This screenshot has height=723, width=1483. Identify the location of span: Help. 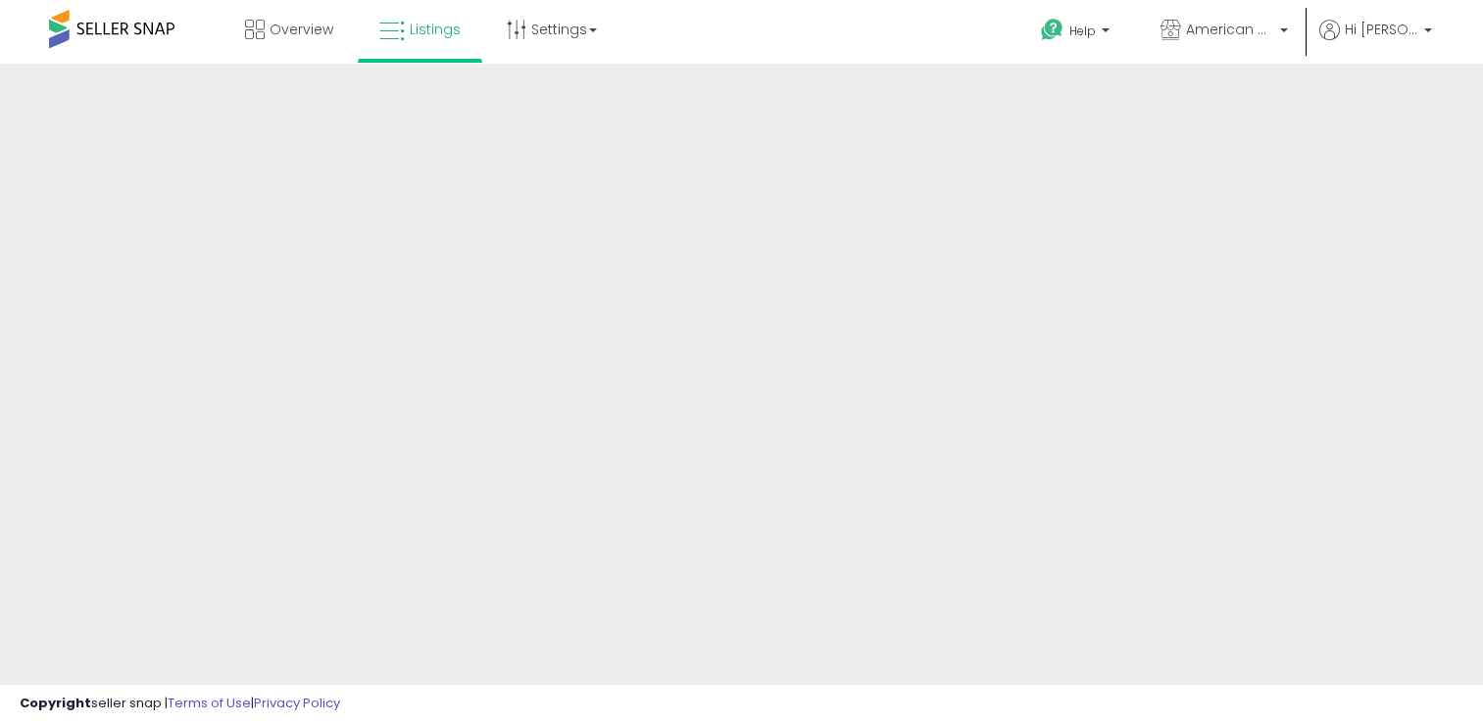
(1082, 30).